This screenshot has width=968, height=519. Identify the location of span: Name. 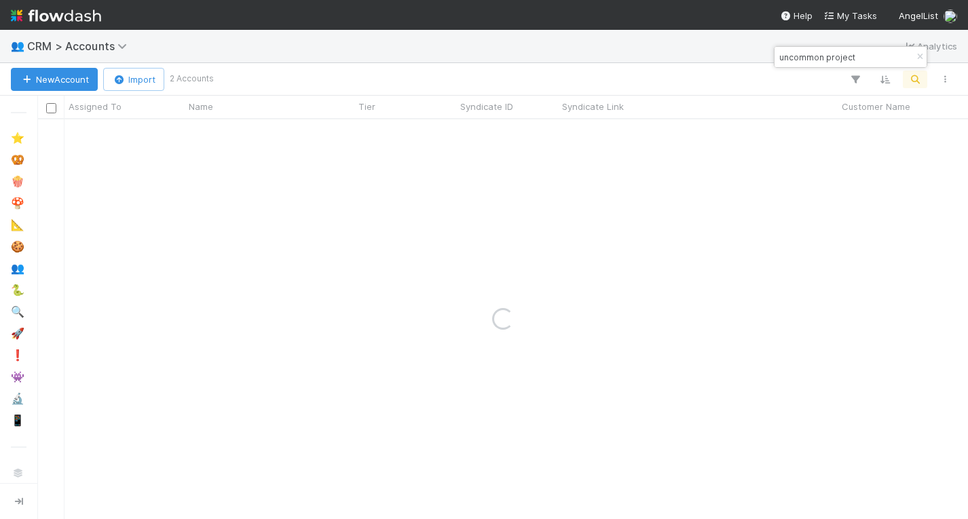
(201, 107).